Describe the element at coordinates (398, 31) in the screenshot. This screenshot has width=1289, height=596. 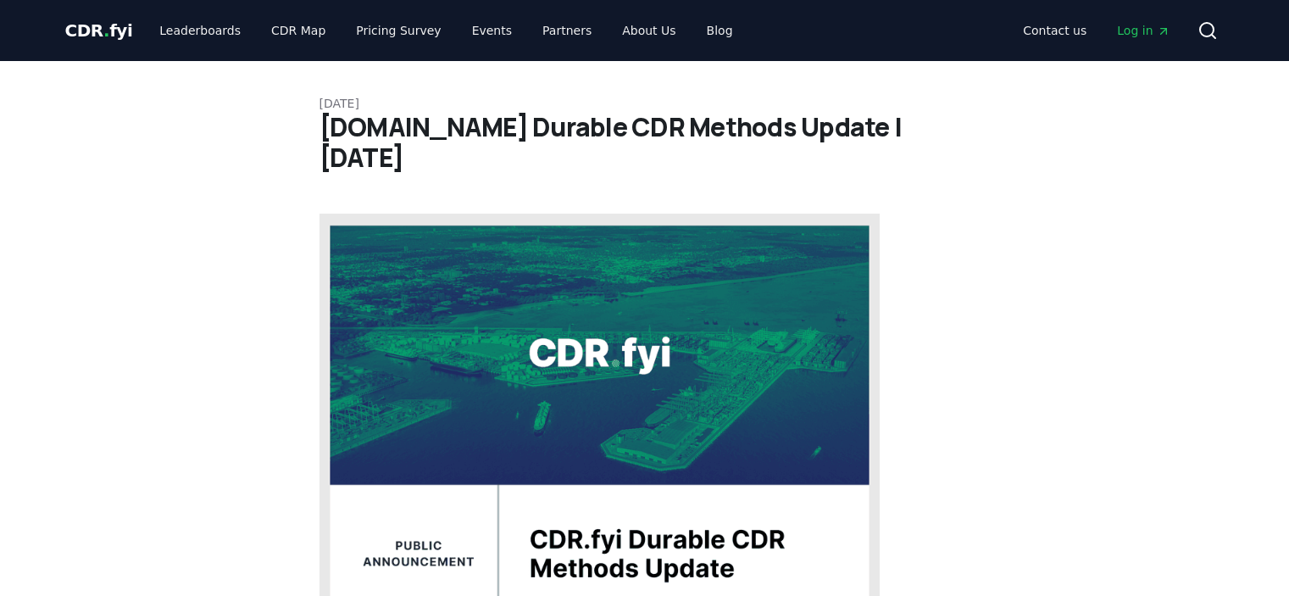
I see `a: Pricing Survey` at that location.